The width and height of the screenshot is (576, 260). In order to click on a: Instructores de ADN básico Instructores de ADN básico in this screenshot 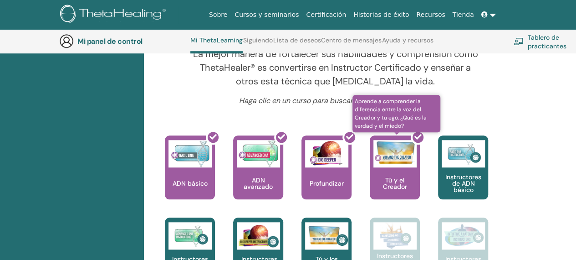, I will do `click(463, 176)`.